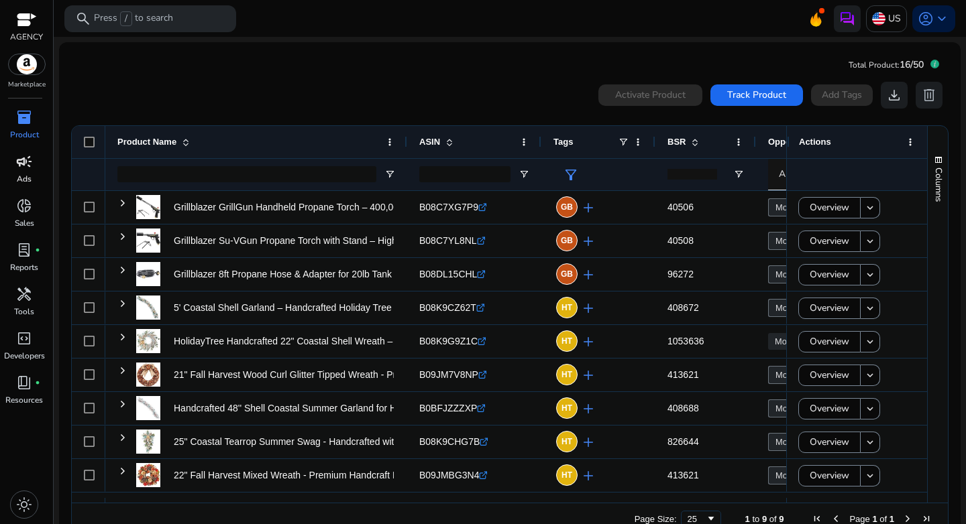 The image size is (966, 524). Describe the element at coordinates (676, 141) in the screenshot. I see `span: BSR` at that location.